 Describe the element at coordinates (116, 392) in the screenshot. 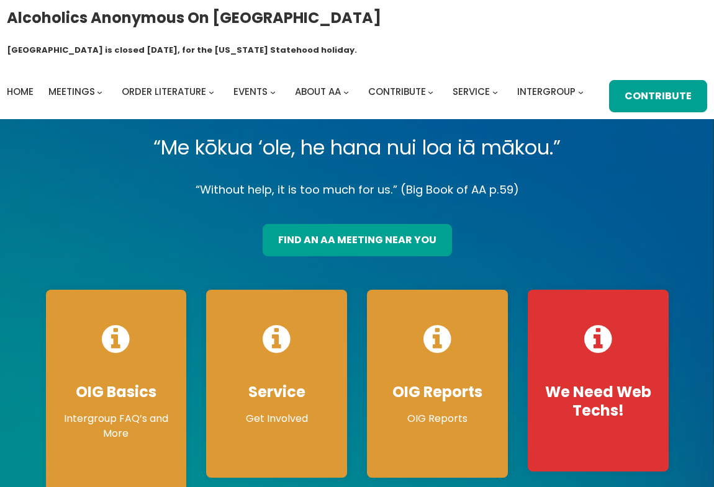

I see `h4: OIG Basics` at that location.